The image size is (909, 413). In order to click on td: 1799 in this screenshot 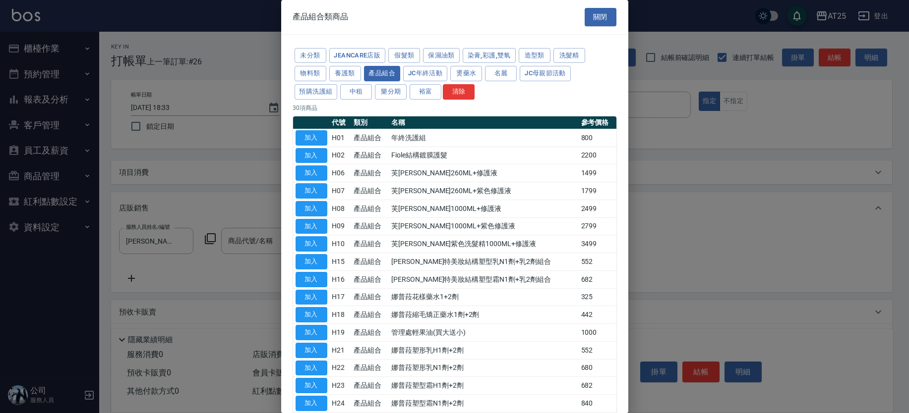, I will do `click(597, 191)`.